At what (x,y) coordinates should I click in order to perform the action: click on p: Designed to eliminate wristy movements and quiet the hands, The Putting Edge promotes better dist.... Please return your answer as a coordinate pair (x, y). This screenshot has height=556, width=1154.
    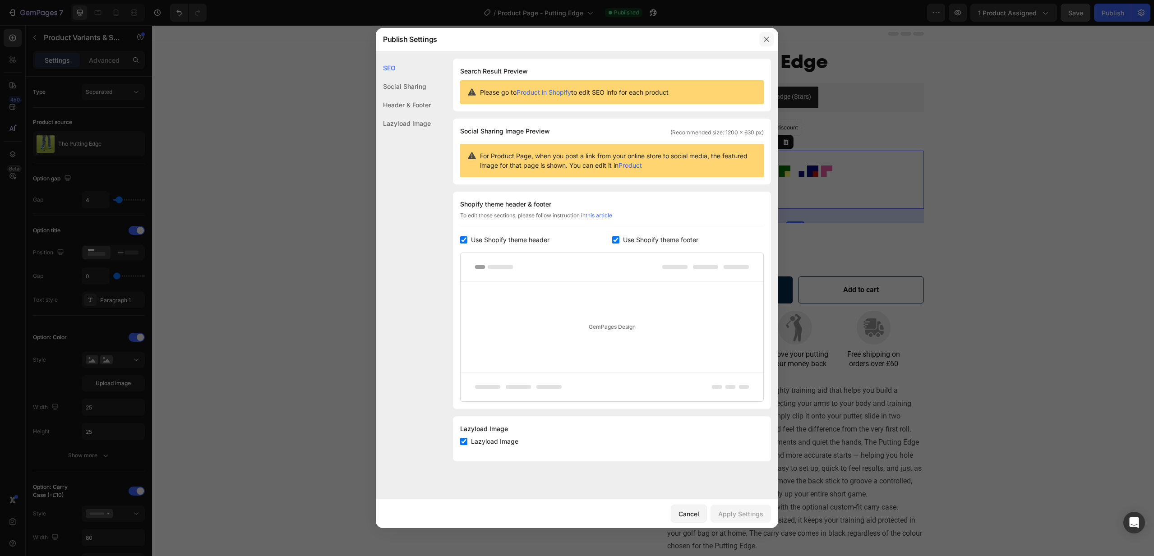
    Looking at the image, I should click on (642, 443).